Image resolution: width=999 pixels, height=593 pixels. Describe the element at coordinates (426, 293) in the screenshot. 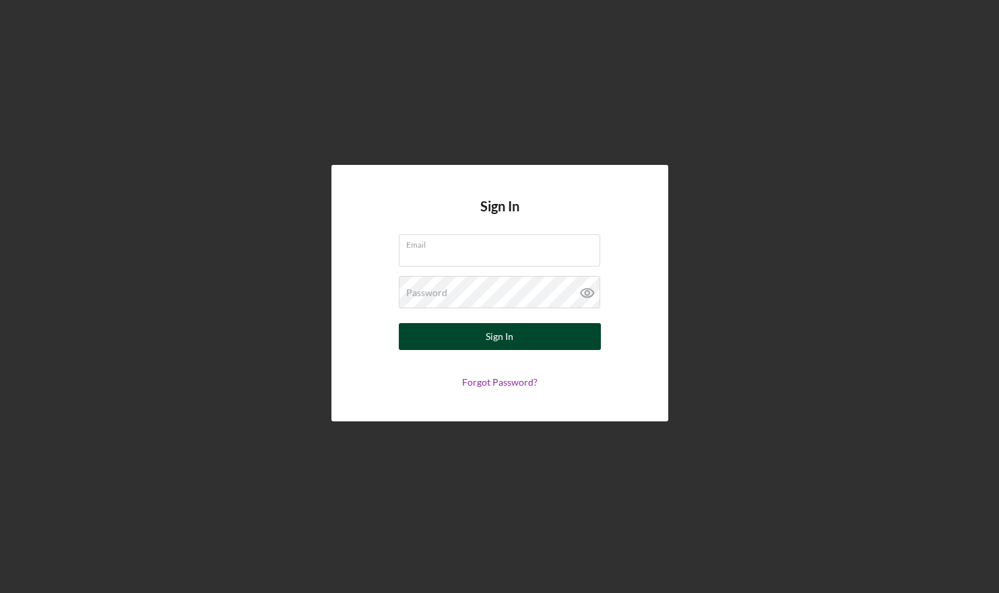

I see `label: Password` at that location.